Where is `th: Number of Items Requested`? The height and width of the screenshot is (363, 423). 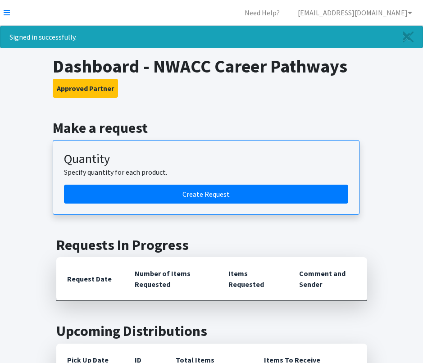
th: Number of Items Requested is located at coordinates (171, 279).